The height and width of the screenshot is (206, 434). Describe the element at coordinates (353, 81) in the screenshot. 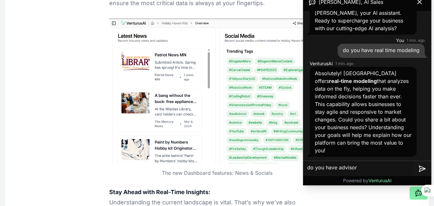

I see `strong: real-time modeling` at that location.